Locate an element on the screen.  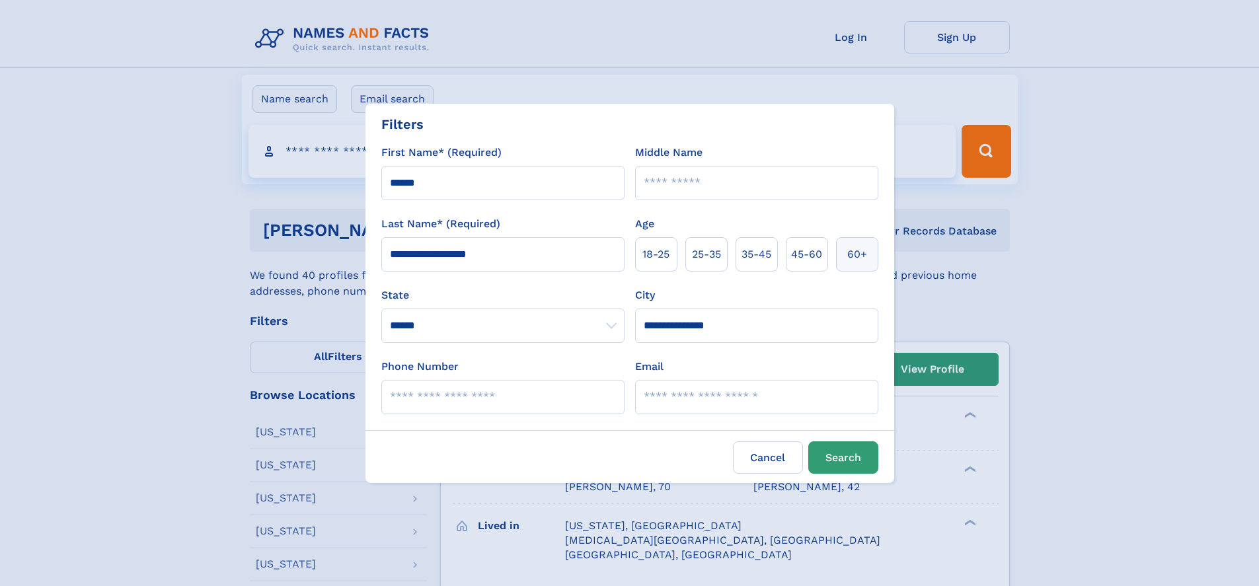
label: Email is located at coordinates (649, 367).